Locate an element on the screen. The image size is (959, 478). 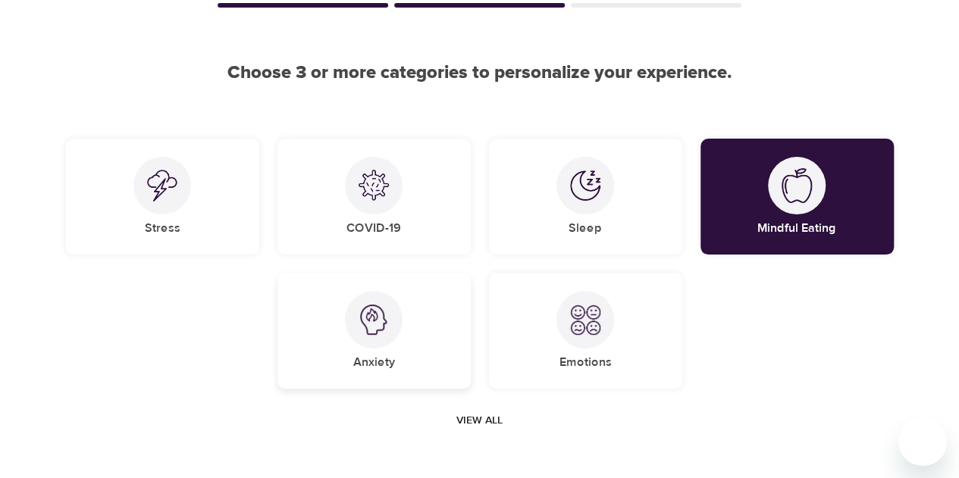
img: Mindful Eating is located at coordinates (797, 186).